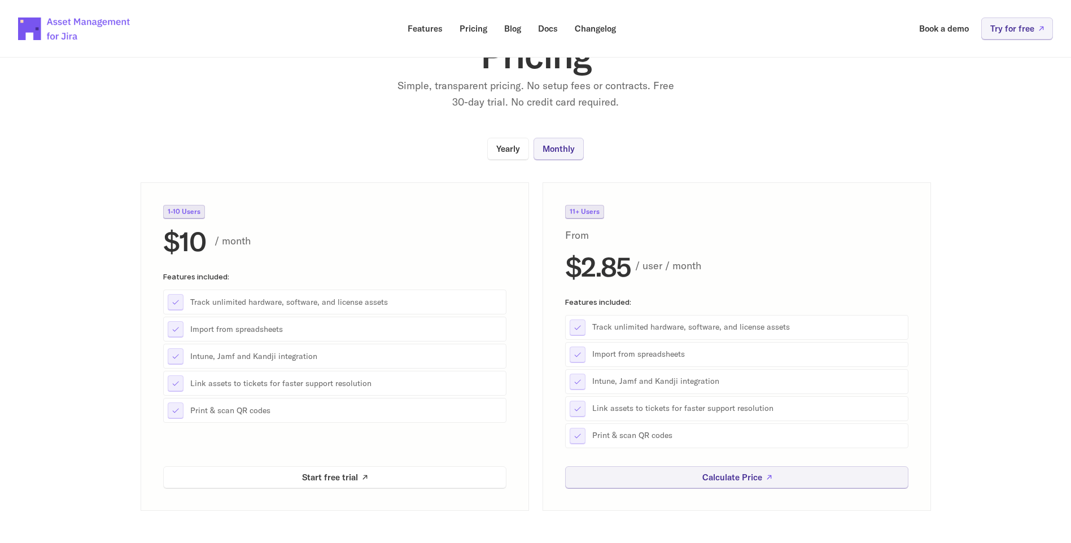 The image size is (1071, 543). What do you see at coordinates (508, 148) in the screenshot?
I see `p: Yearly` at bounding box center [508, 148].